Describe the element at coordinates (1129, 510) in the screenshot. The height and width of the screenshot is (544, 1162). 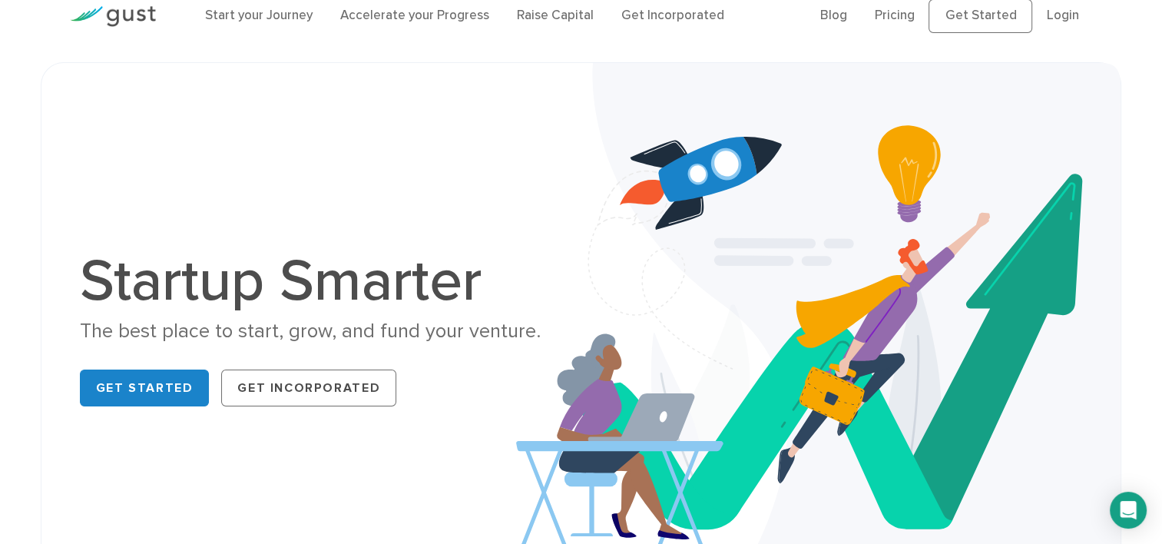
I see `div: Open Intercom Messenger` at that location.